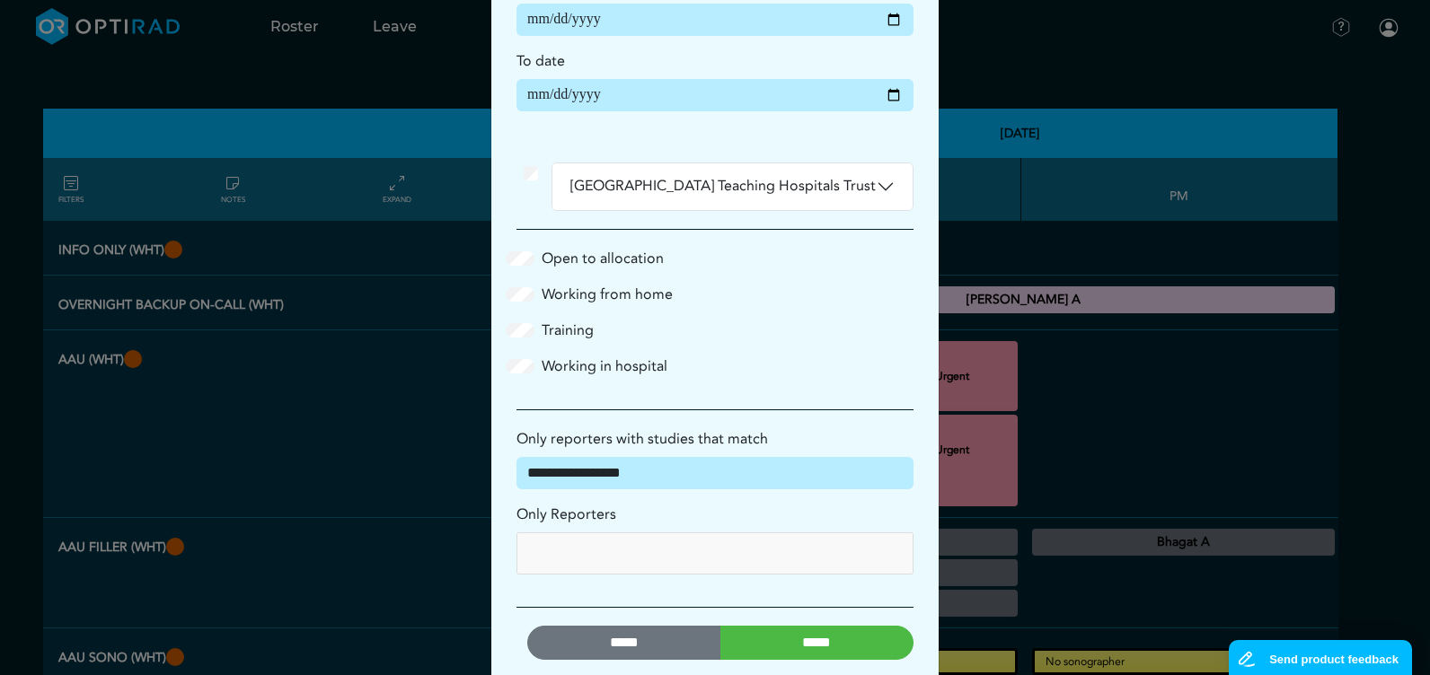  I want to click on label: Only reporters with studies that match, so click(642, 439).